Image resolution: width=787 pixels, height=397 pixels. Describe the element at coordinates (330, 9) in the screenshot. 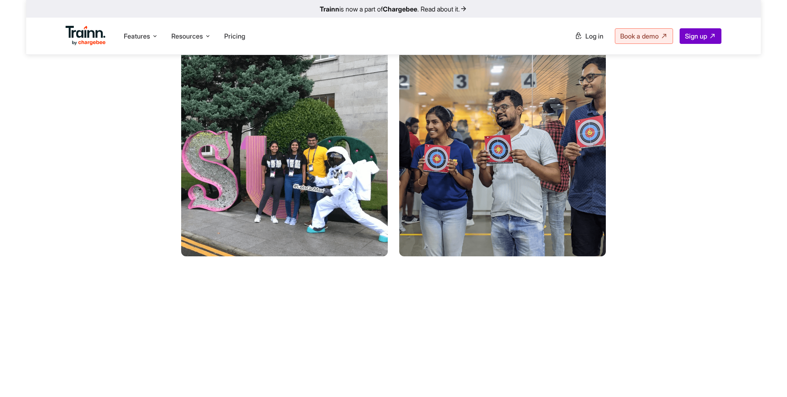

I see `b: Trainn` at that location.